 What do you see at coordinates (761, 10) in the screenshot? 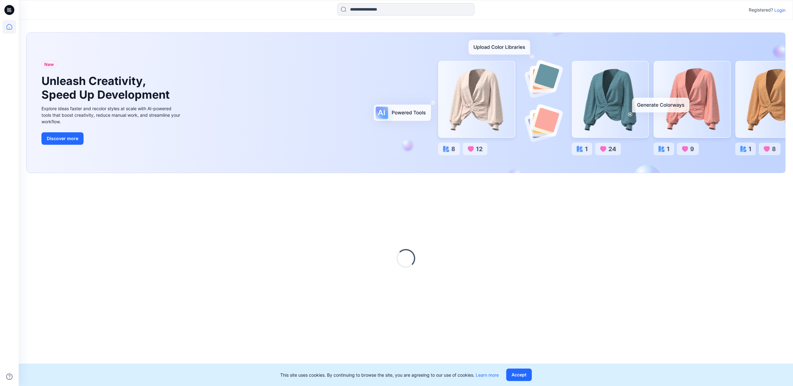
I see `p: Registered?` at bounding box center [761, 10].